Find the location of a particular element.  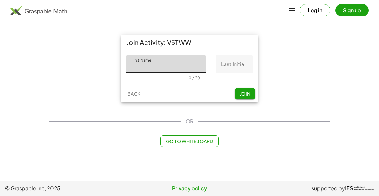

button: Back is located at coordinates (134, 94).